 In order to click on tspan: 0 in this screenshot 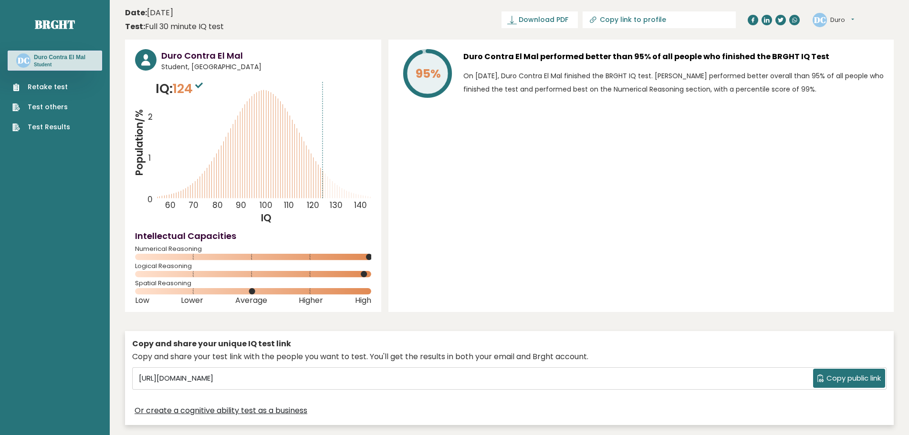, I will do `click(150, 199)`.